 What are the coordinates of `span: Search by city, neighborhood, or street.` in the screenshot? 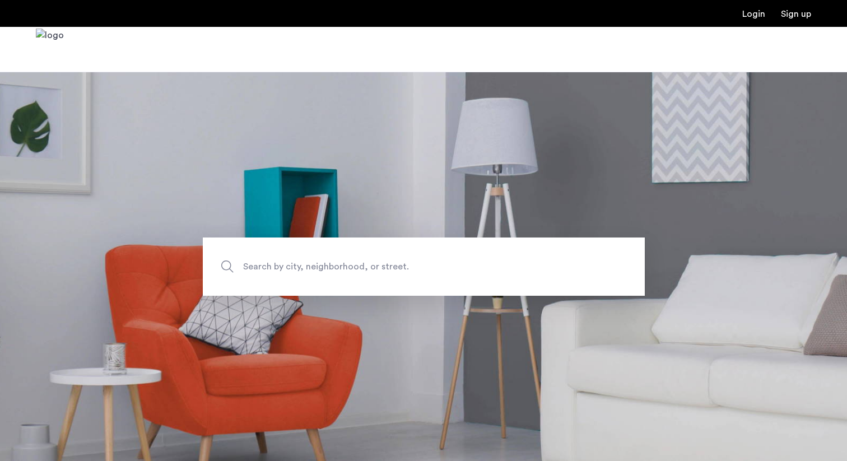 It's located at (398, 266).